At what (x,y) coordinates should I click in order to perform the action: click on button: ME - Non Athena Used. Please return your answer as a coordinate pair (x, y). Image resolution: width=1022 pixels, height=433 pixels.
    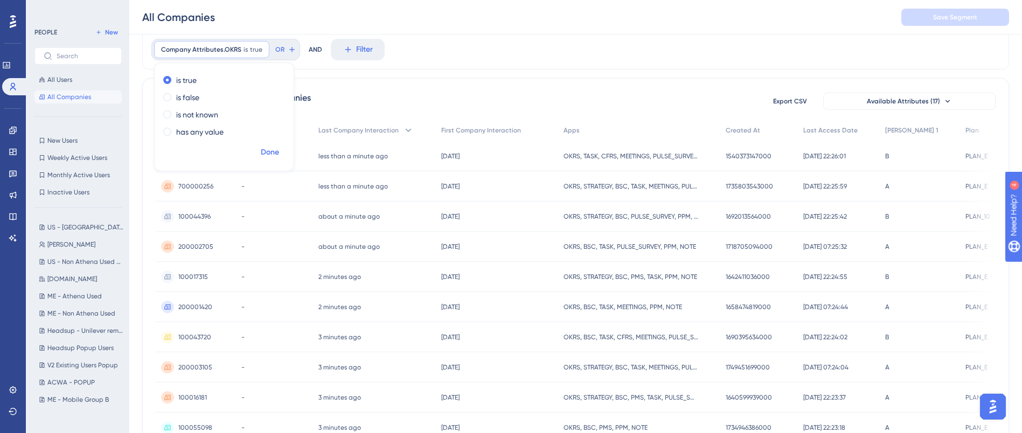
    Looking at the image, I should click on (81, 314).